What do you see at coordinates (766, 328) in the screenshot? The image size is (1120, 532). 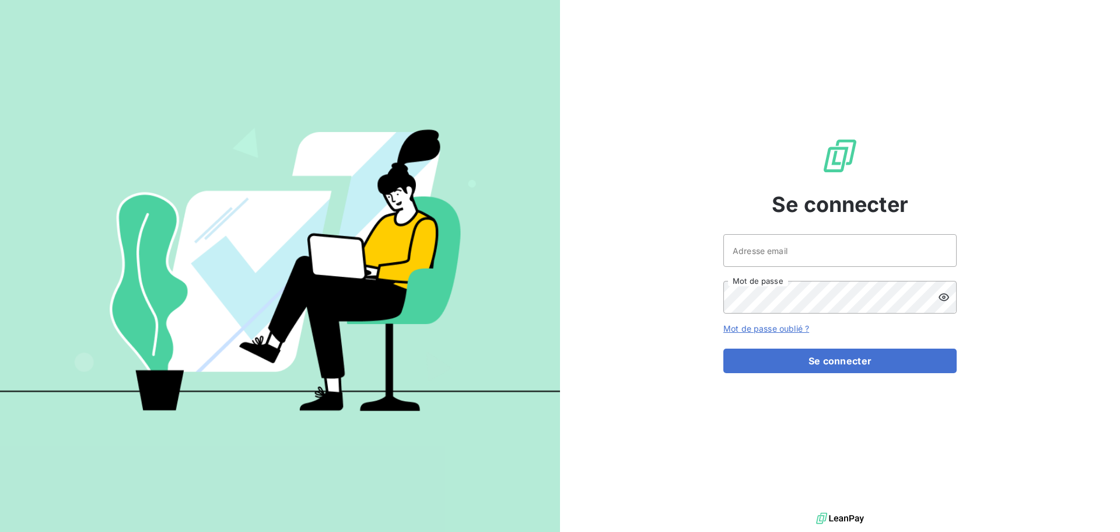 I see `a: Mot de passe oublié ?` at bounding box center [766, 328].